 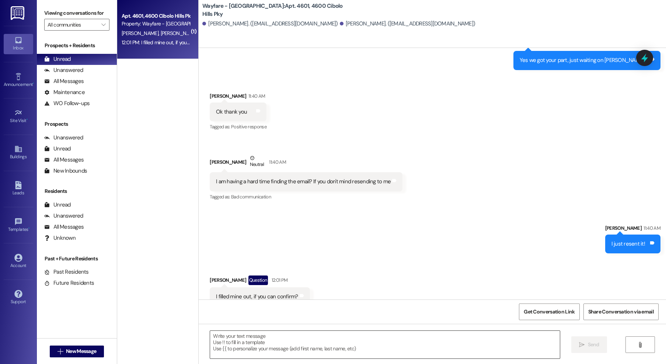 I want to click on div: Neutral, so click(x=257, y=162).